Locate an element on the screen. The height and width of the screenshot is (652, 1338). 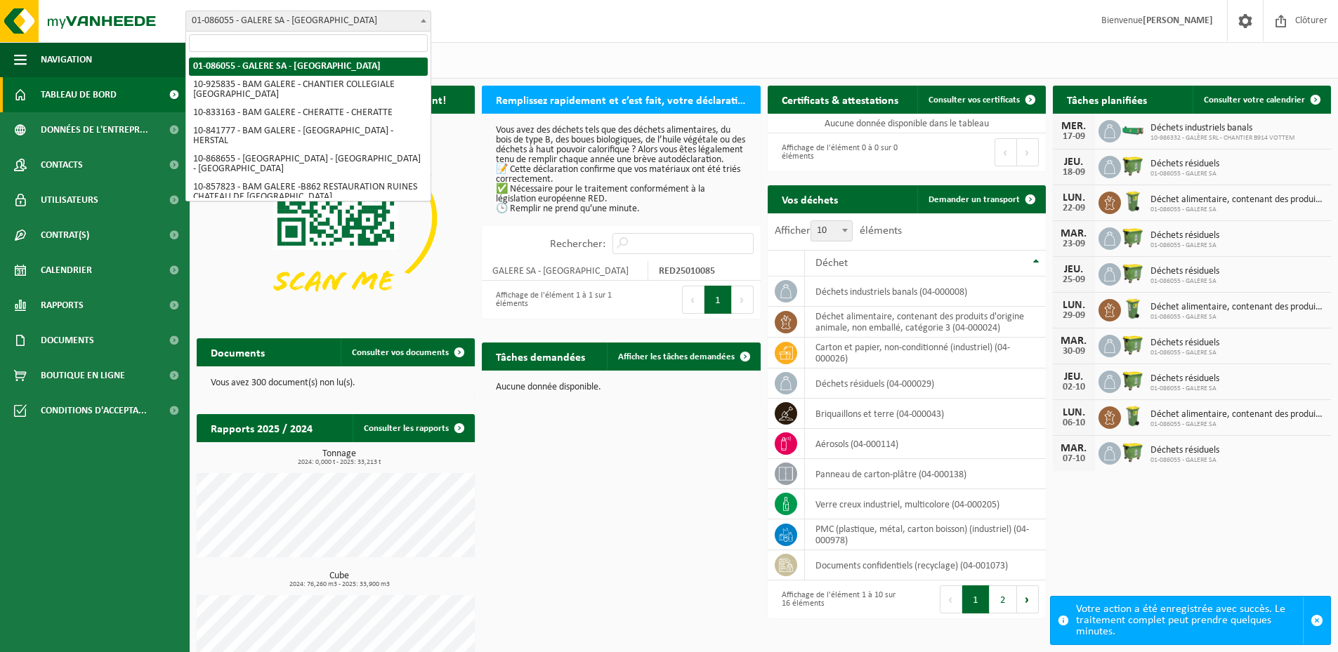
td: déchets industriels banals (04-000008) is located at coordinates (925, 291).